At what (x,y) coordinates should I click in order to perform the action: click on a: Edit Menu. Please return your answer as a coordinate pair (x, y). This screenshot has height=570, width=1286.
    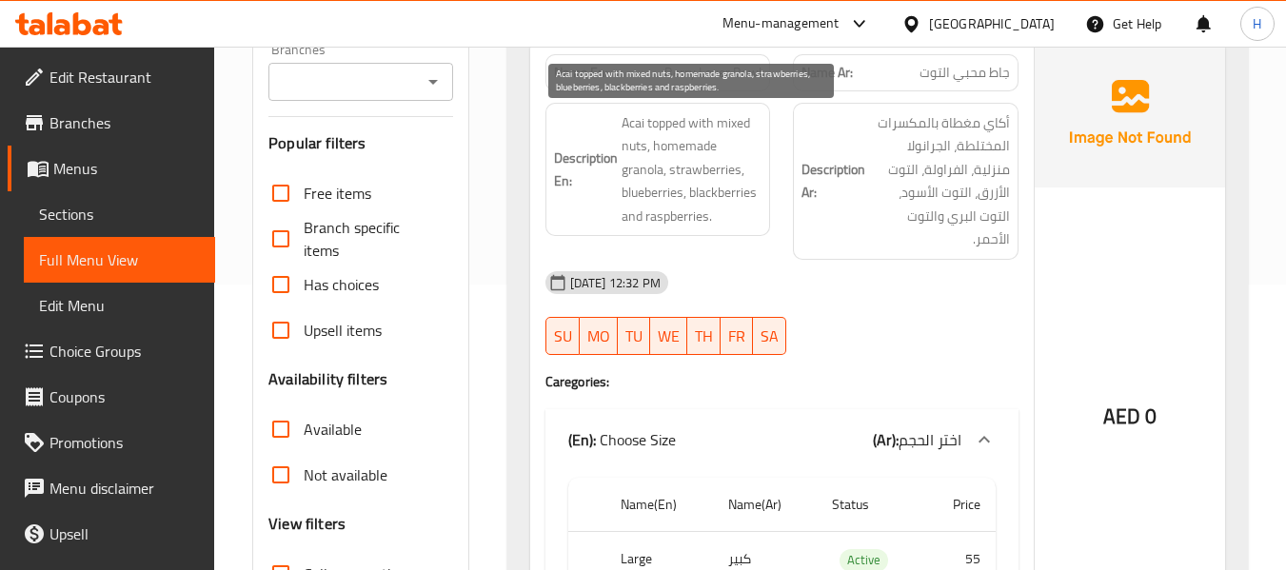
    Looking at the image, I should click on (119, 306).